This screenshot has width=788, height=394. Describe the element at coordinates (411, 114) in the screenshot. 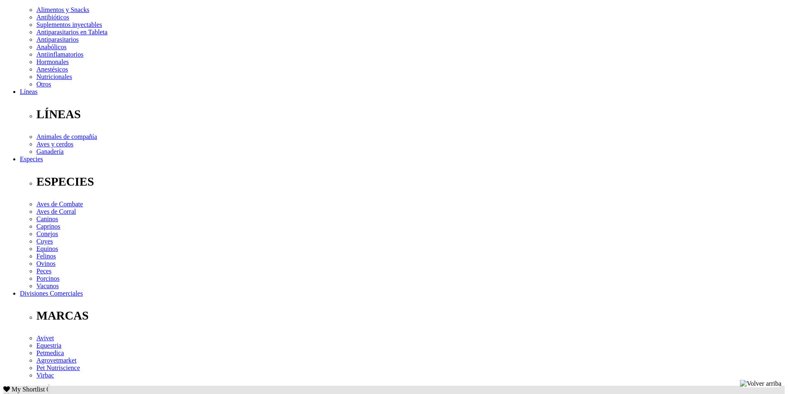

I see `p: LÍNEAS` at that location.